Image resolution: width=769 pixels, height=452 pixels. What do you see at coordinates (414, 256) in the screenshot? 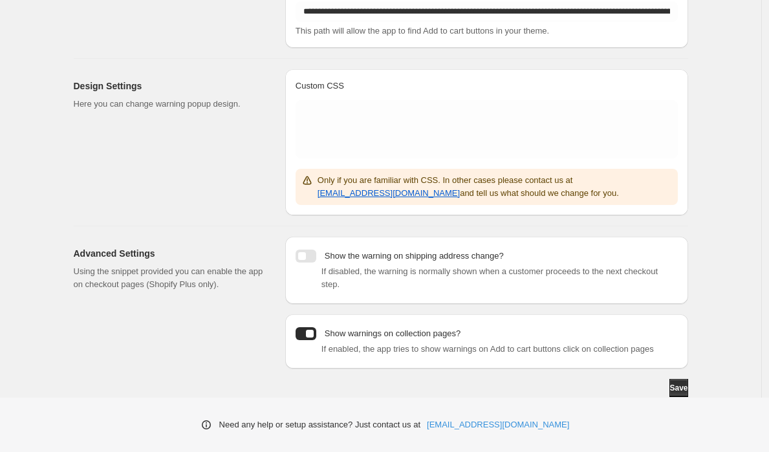
I see `p: Show the warning on shipping address change?` at bounding box center [414, 256].